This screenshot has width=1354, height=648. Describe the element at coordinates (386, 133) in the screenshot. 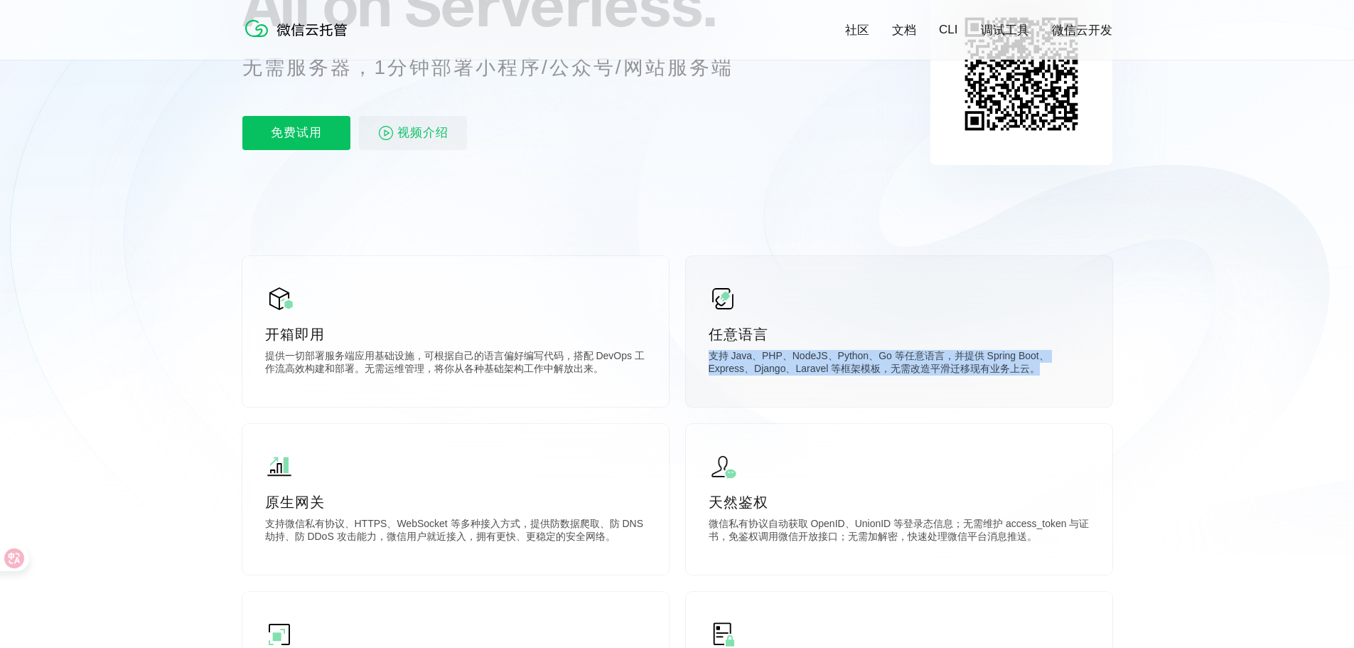

I see `img: video_play.svg` at that location.